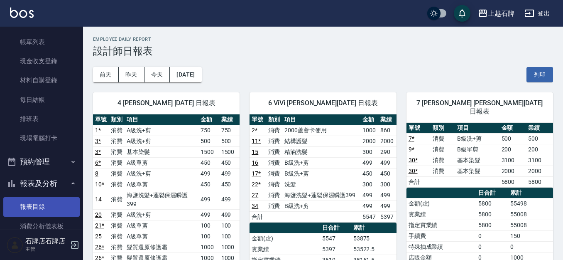 Image resolution: width=563 pixels, height=260 pixels. What do you see at coordinates (98, 236) in the screenshot?
I see `a: 25` at bounding box center [98, 236].